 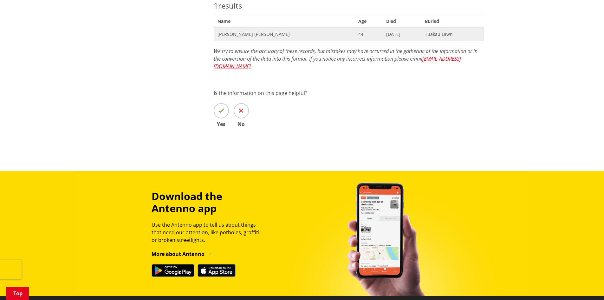 I want to click on em: We try to ensure the accuracy of these records, but mistakes may have occurred in the gathering o..., so click(x=346, y=59).